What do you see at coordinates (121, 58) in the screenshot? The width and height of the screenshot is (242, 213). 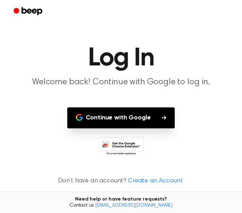 I see `h1: Log In` at bounding box center [121, 58].